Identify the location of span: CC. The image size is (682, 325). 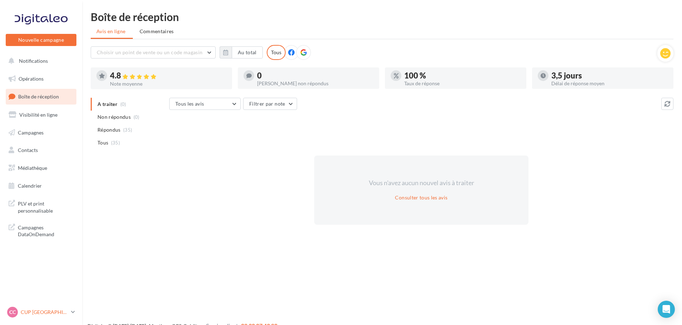
(12, 312).